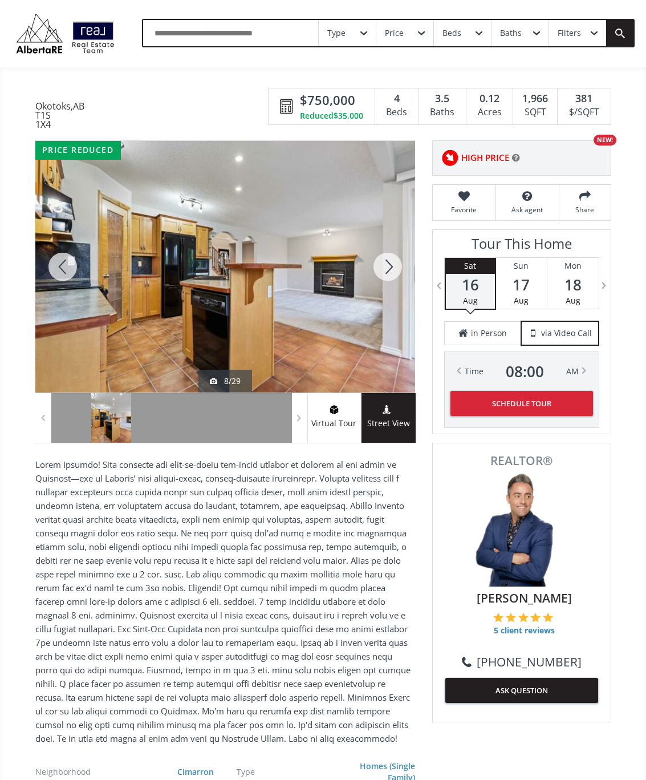  What do you see at coordinates (524, 617) in the screenshot?
I see `img: 3 of 5 stars` at bounding box center [524, 617].